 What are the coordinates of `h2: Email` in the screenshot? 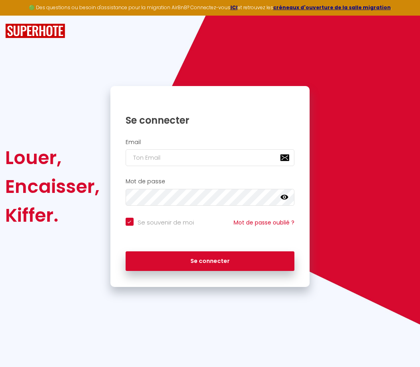 It's located at (210, 142).